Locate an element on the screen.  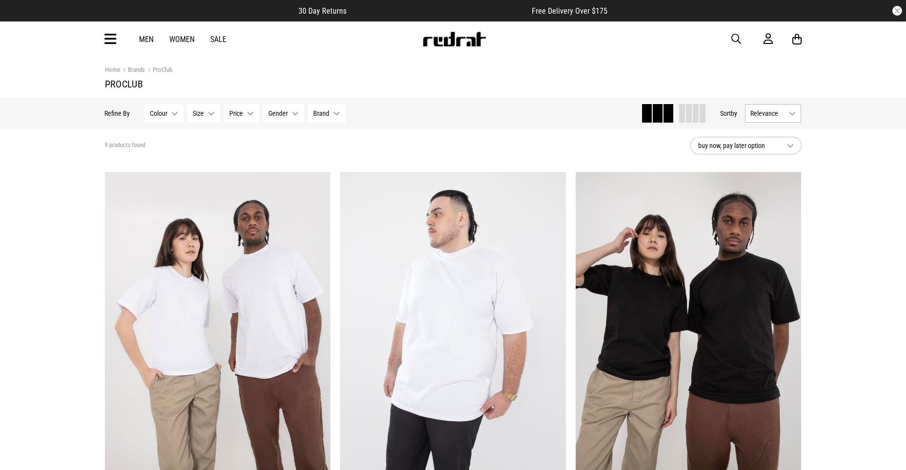
button: Relevance is located at coordinates (774, 113).